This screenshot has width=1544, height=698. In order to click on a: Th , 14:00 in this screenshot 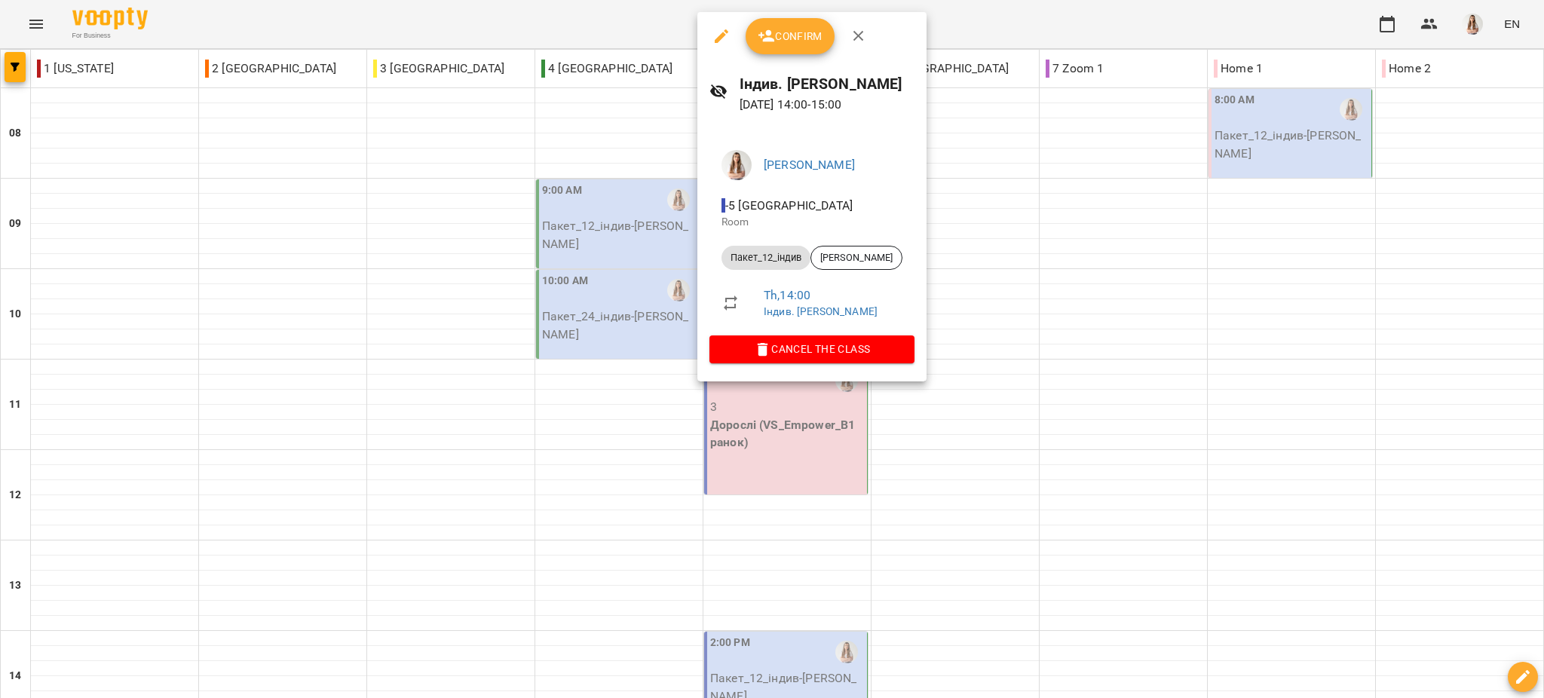, I will do `click(787, 295)`.